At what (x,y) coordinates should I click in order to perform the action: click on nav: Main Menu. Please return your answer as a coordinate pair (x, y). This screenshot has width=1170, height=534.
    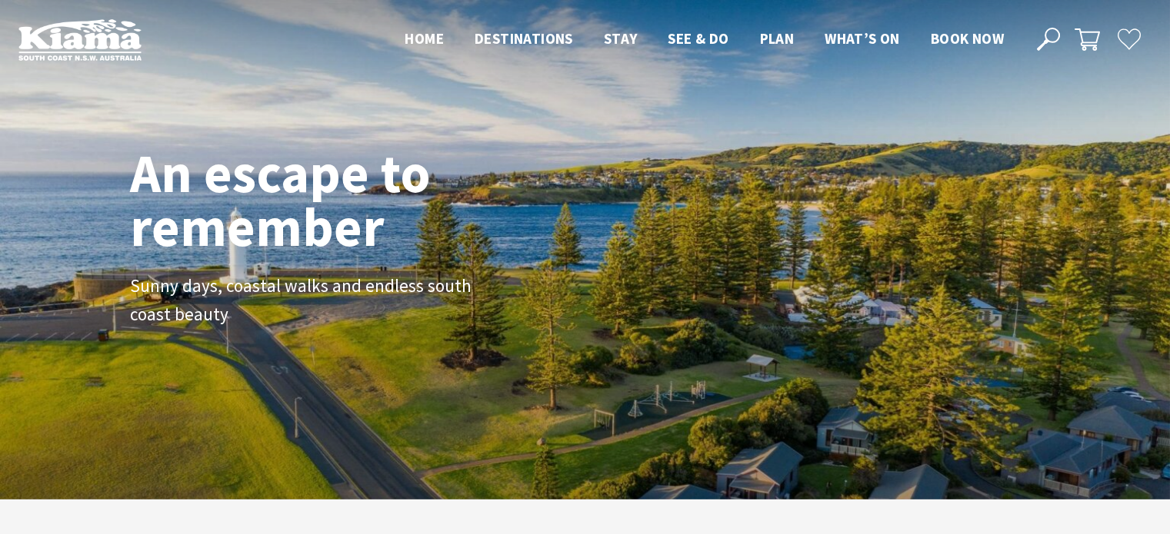
    Looking at the image, I should click on (704, 39).